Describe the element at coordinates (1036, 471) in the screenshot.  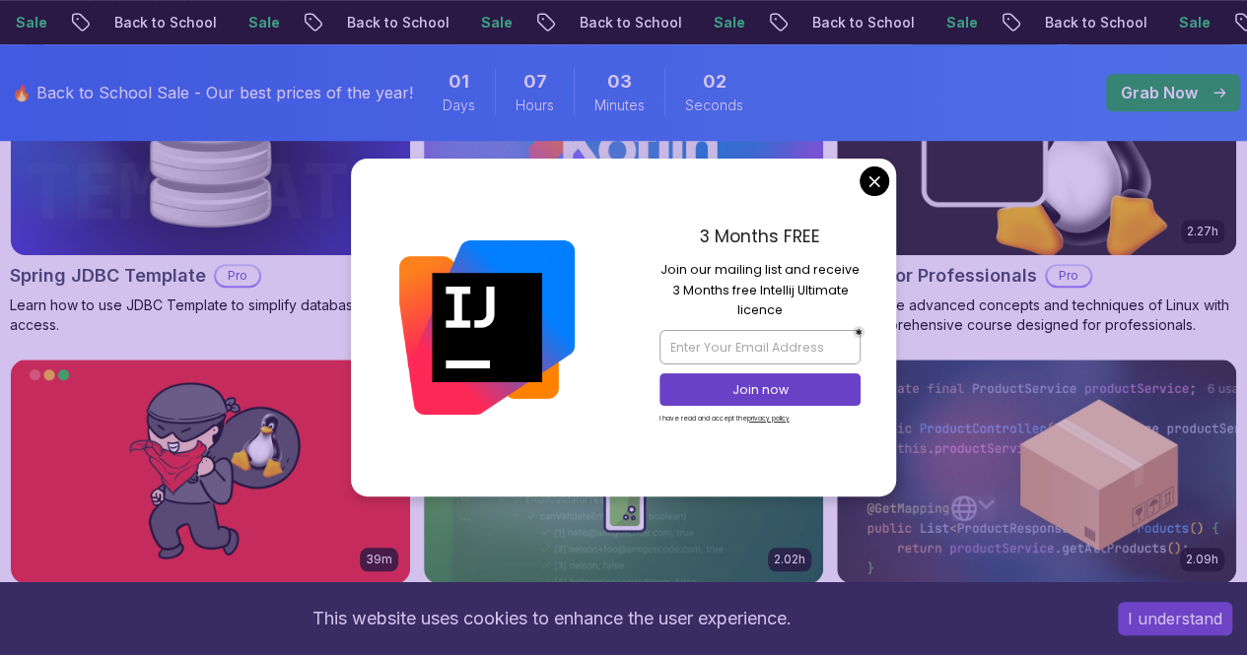
I see `img: Spring Boot Product API card` at that location.